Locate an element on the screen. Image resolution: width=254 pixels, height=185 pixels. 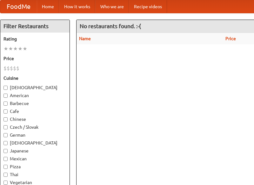
label: American is located at coordinates (35, 96).